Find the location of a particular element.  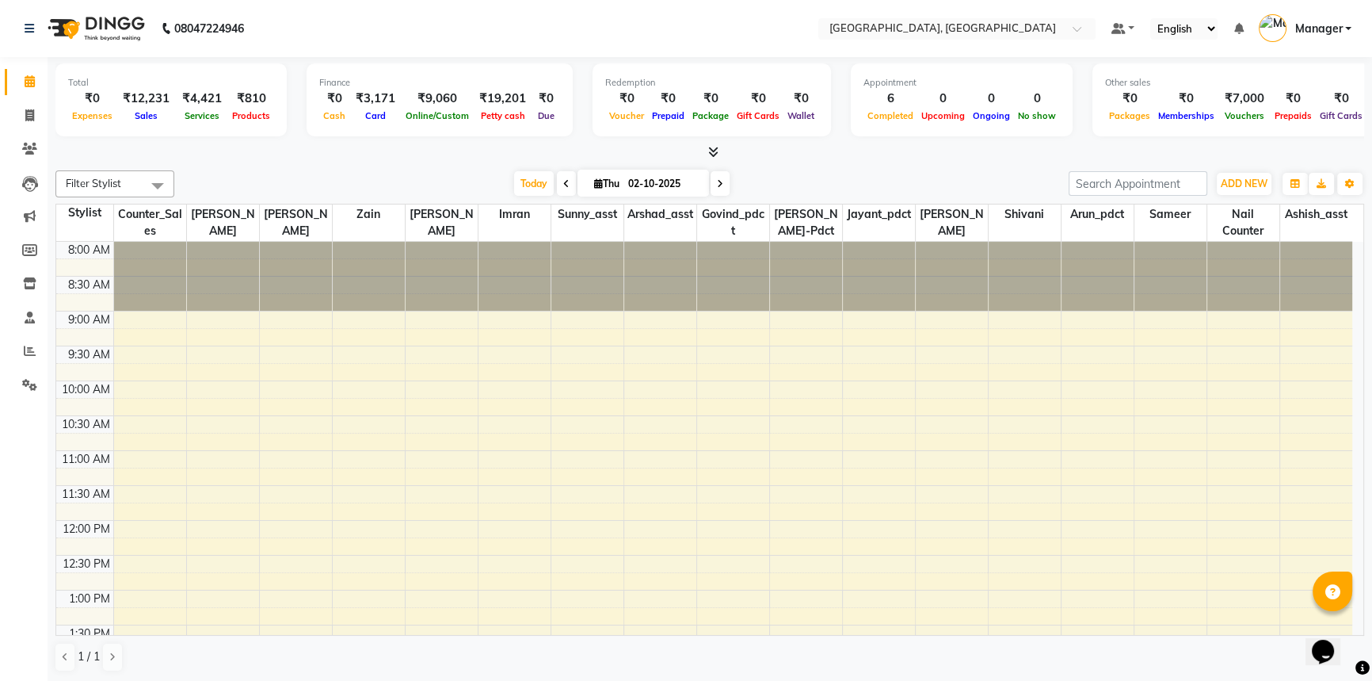

div: 12:00 PM is located at coordinates (86, 529).